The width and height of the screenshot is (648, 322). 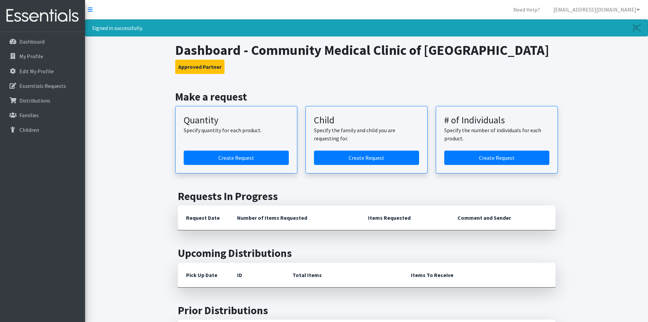 I want to click on th: ID, so click(x=257, y=275).